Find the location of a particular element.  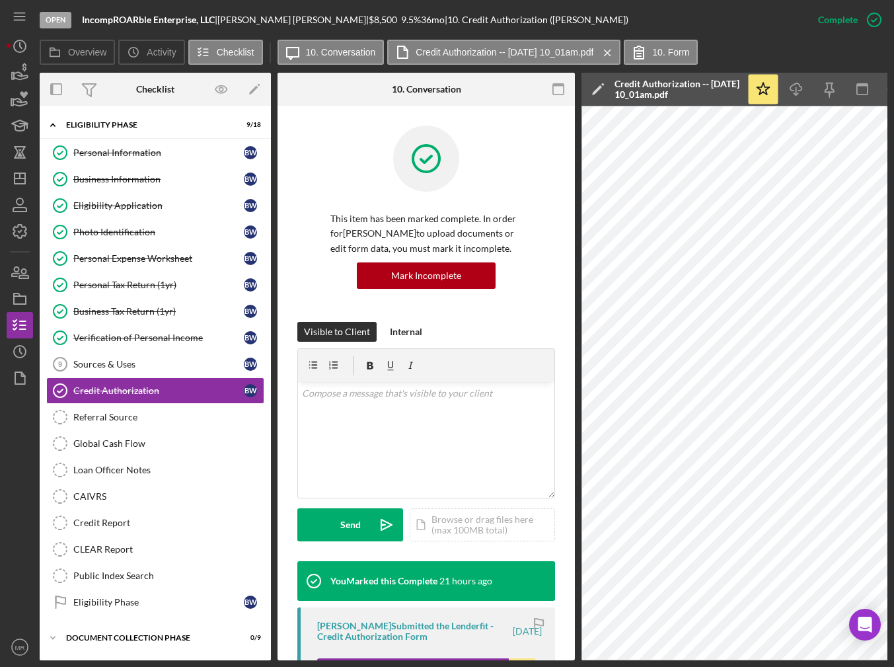

a: Photo IdentificationBW is located at coordinates (155, 232).